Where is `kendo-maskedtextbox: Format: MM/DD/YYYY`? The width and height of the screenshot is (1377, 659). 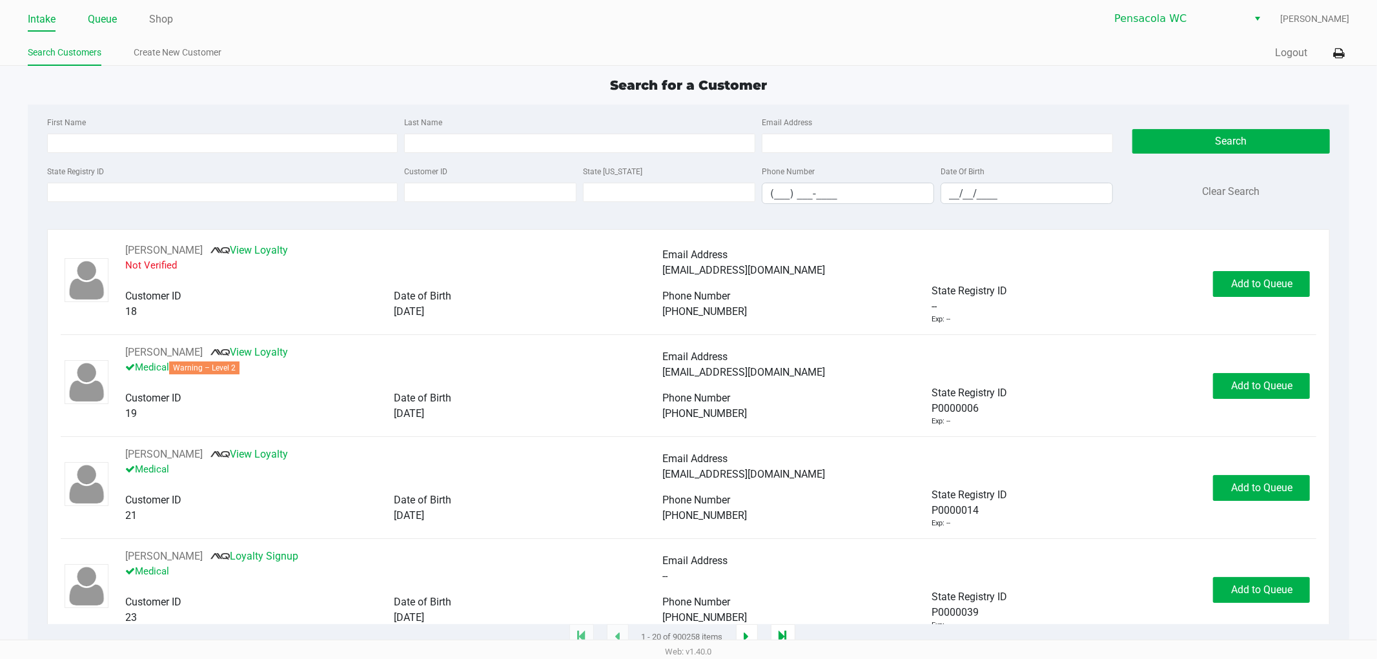 kendo-maskedtextbox: Format: MM/DD/YYYY is located at coordinates (1026, 193).